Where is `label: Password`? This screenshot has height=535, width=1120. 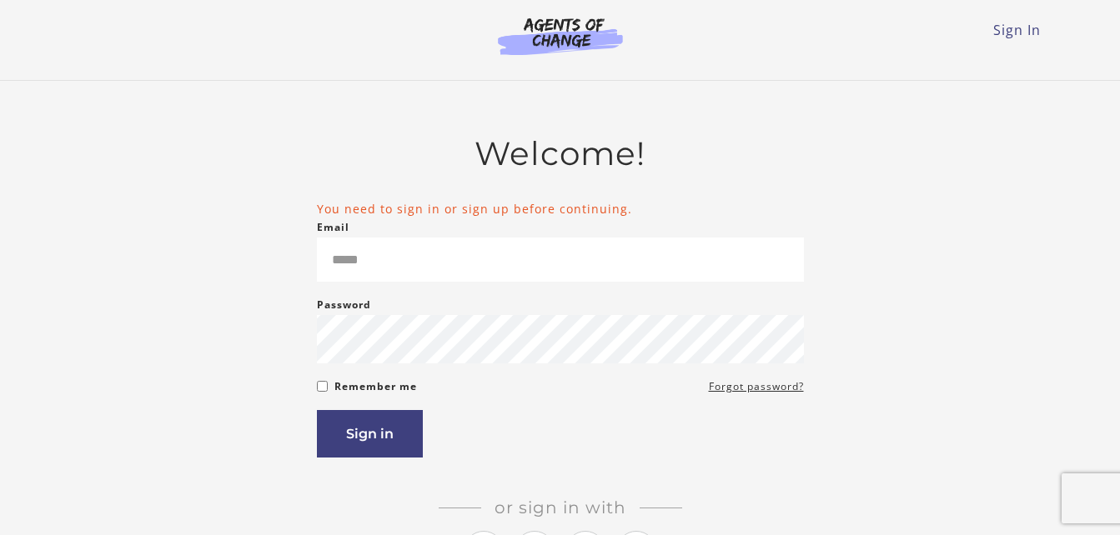 label: Password is located at coordinates (343, 305).